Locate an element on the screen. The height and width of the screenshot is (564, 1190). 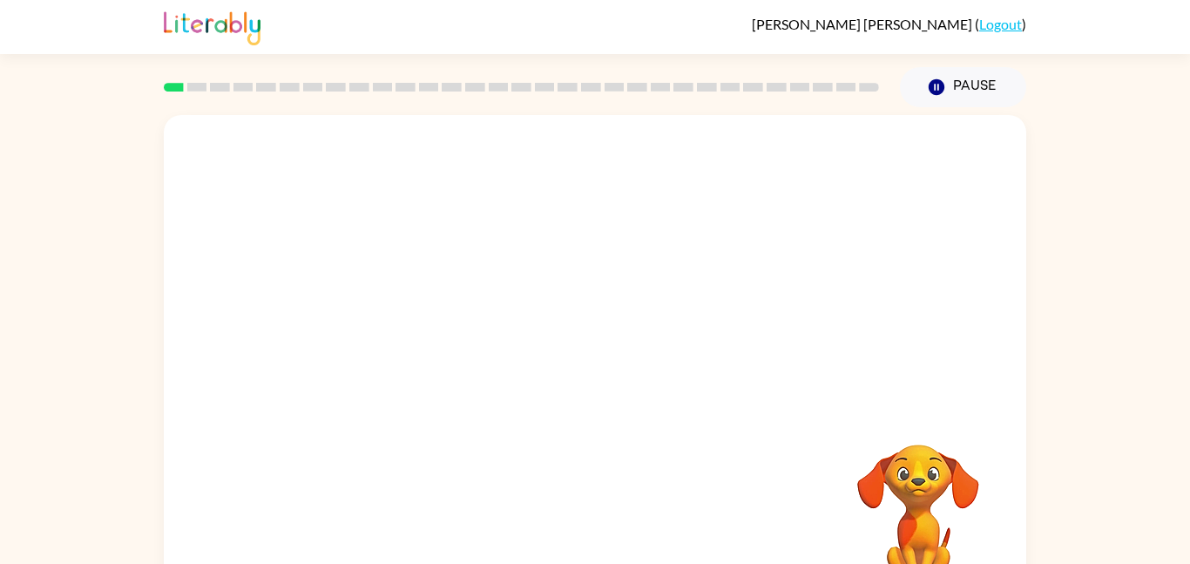
a: Logout is located at coordinates (1000, 24).